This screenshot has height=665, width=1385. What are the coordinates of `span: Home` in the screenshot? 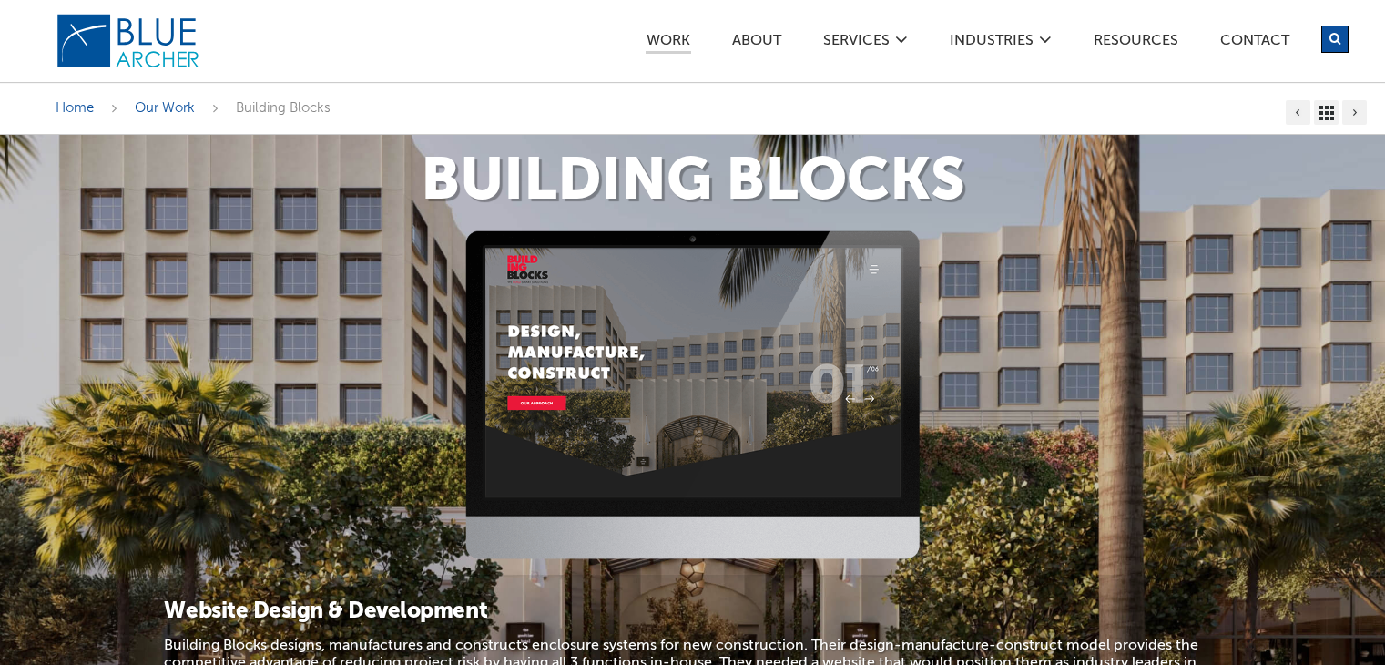 It's located at (75, 107).